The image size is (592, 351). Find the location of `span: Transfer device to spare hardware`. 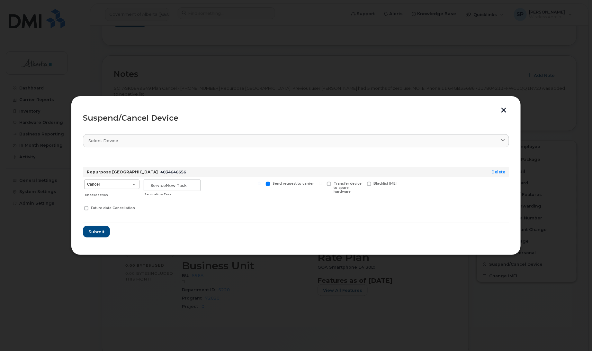

span: Transfer device to spare hardware is located at coordinates (348, 187).